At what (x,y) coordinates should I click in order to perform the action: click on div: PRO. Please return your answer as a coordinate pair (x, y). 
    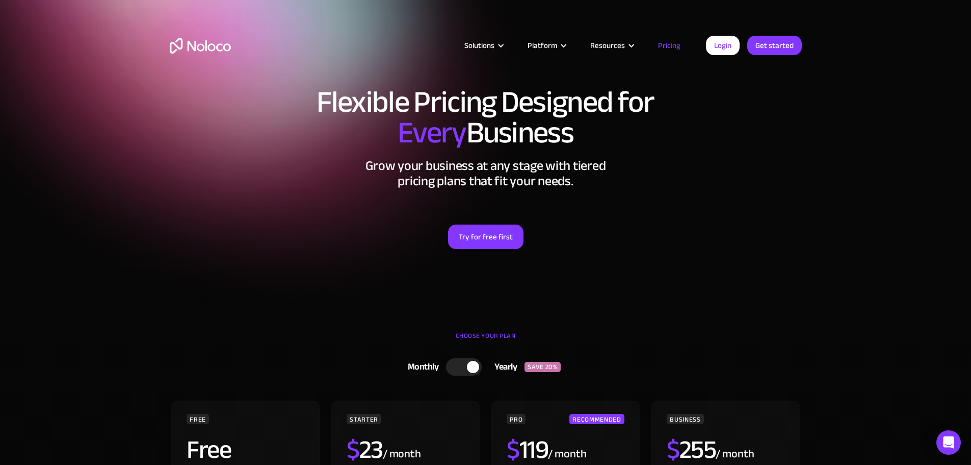
    Looking at the image, I should click on (516, 419).